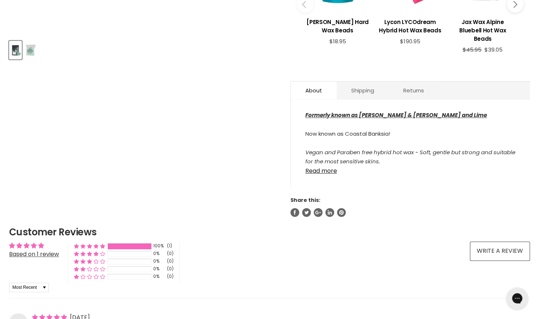 This screenshot has height=319, width=539. Describe the element at coordinates (410, 41) in the screenshot. I see `span: $190.95` at that location.